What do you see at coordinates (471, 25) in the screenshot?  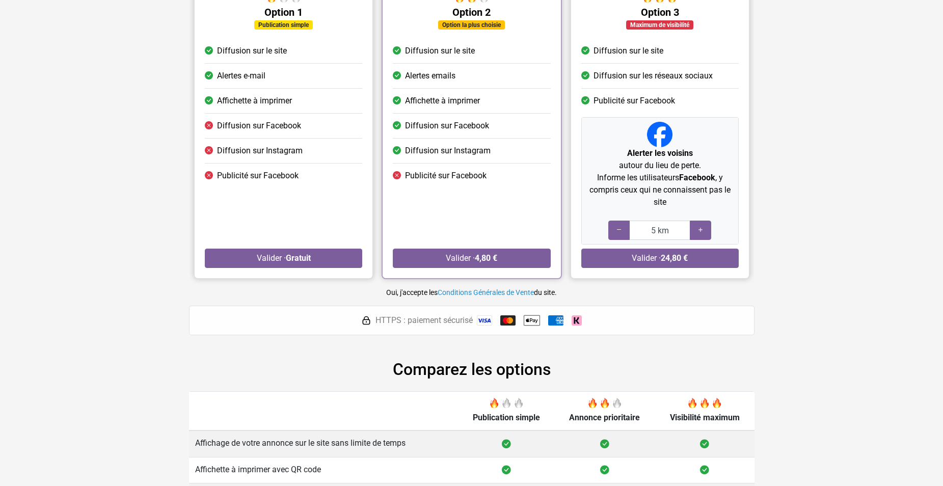 I see `div: Option la plus choisie` at bounding box center [471, 25].